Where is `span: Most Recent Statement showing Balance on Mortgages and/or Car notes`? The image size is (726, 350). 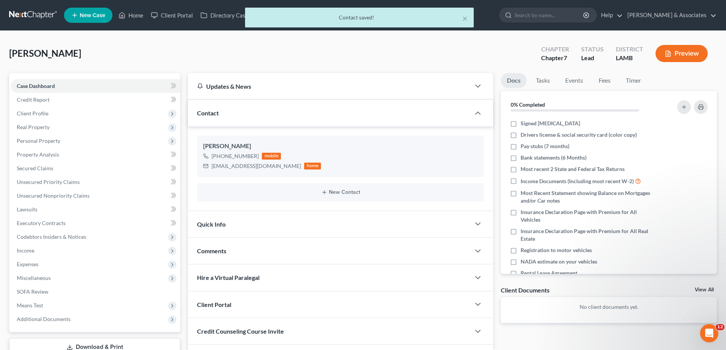
span: Most Recent Statement showing Balance on Mortgages and/or Car notes is located at coordinates (588, 197).